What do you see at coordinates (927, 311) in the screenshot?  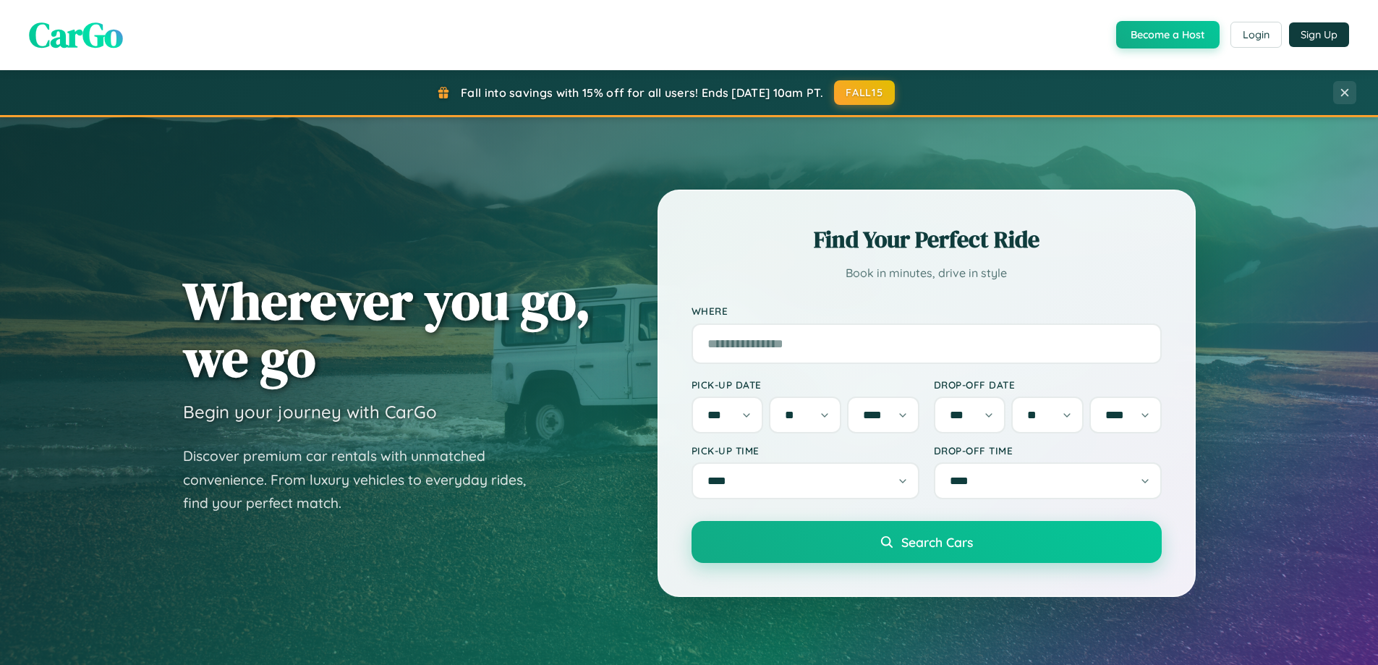 I see `label: Where` at bounding box center [927, 311].